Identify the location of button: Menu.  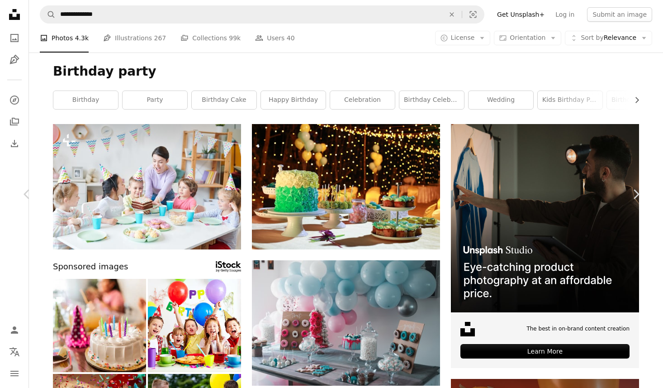
(14, 373).